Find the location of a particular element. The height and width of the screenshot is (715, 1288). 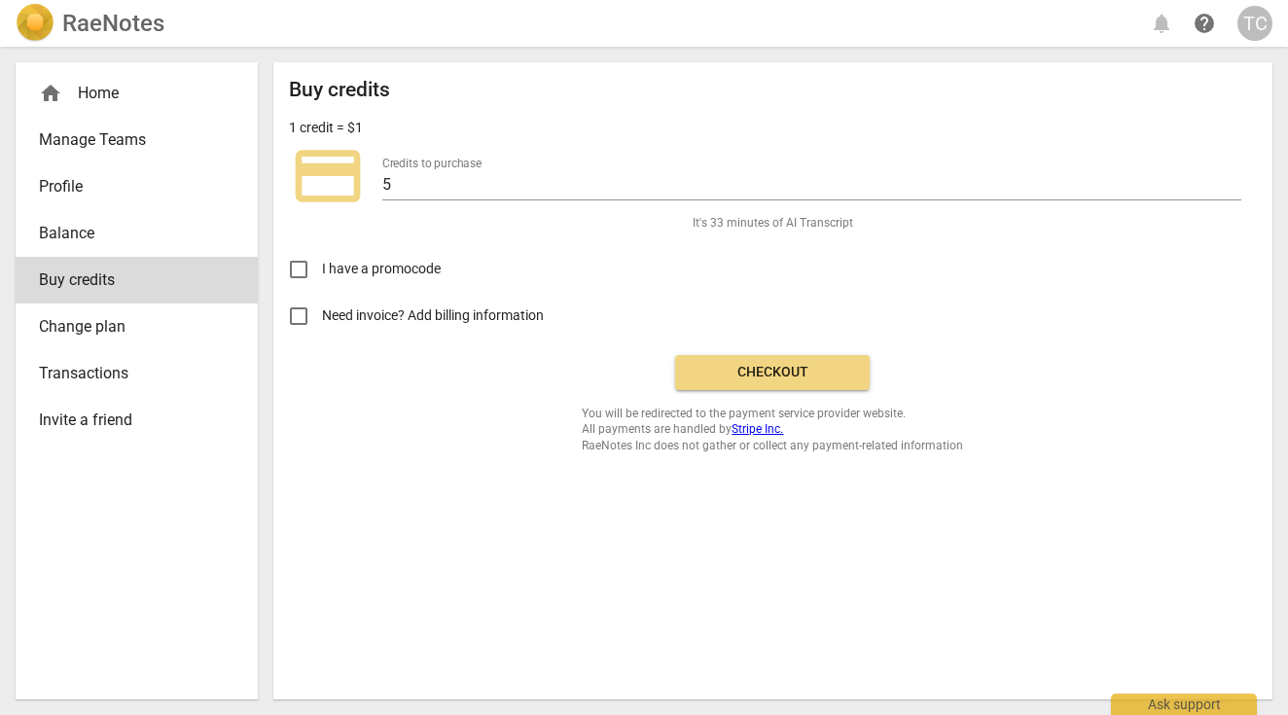

a: Help is located at coordinates (1204, 23).